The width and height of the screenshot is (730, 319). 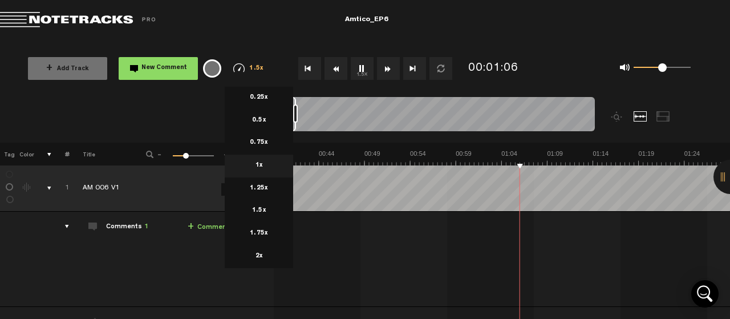 What do you see at coordinates (43, 188) in the screenshot?
I see `td: comments, stamps & drawings` at bounding box center [43, 188].